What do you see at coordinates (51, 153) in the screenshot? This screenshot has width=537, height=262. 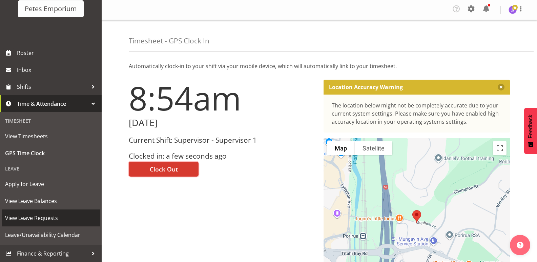 I see `span: GPS Time Clock` at bounding box center [51, 153].